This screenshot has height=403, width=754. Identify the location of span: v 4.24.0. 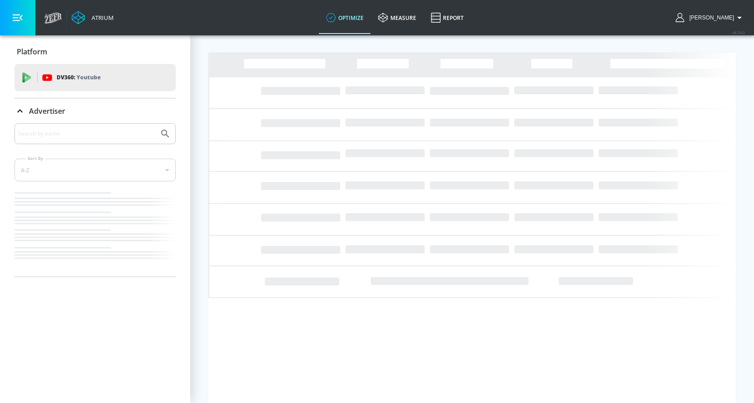
(739, 32).